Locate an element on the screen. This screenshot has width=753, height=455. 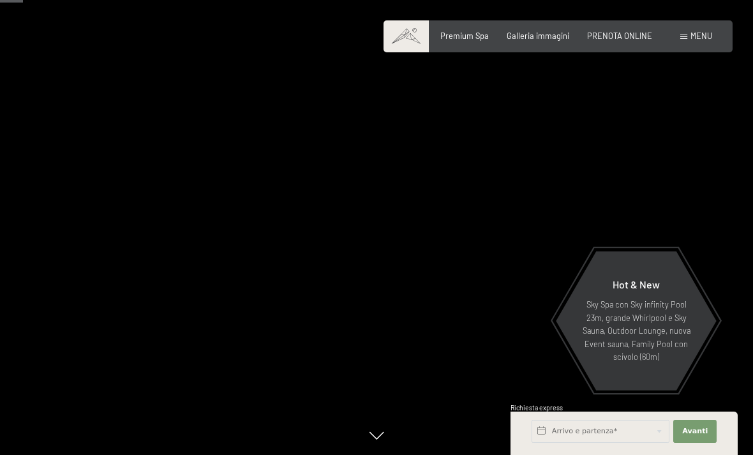
span: Hot & New is located at coordinates (637, 284).